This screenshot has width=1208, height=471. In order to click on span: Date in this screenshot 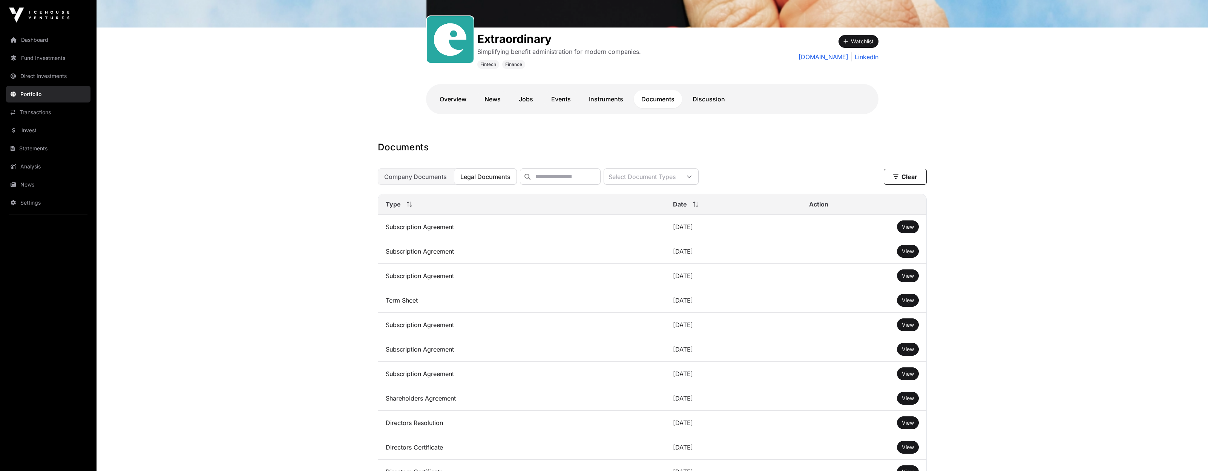, I will do `click(680, 204)`.